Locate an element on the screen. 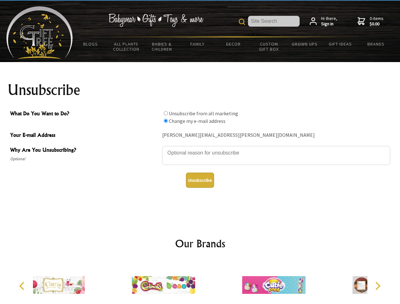  a: 0 items$0.00 is located at coordinates (371, 21).